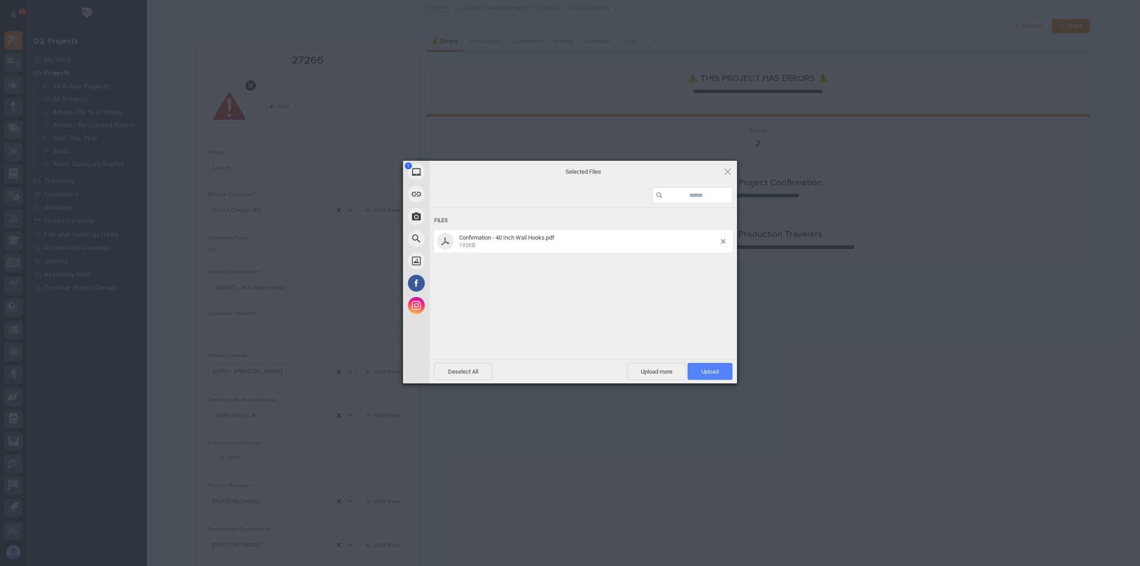 The image size is (1140, 566). Describe the element at coordinates (456, 283) in the screenshot. I see `div: Facebook` at that location.